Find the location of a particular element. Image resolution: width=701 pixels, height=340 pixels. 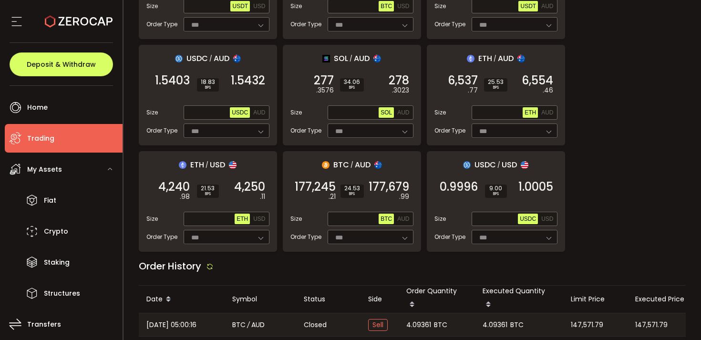

em: .99 is located at coordinates (404, 196).